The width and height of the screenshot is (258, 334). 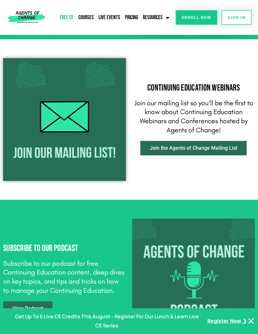 What do you see at coordinates (196, 17) in the screenshot?
I see `a: Enroll Now` at bounding box center [196, 17].